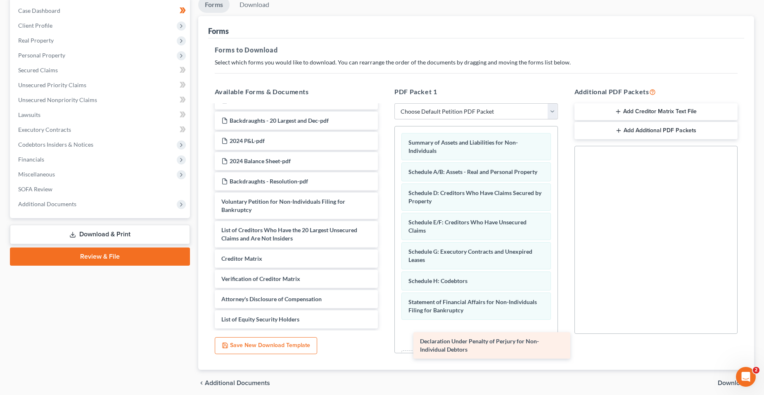  What do you see at coordinates (45, 129) in the screenshot?
I see `span: Executory Contracts` at bounding box center [45, 129].